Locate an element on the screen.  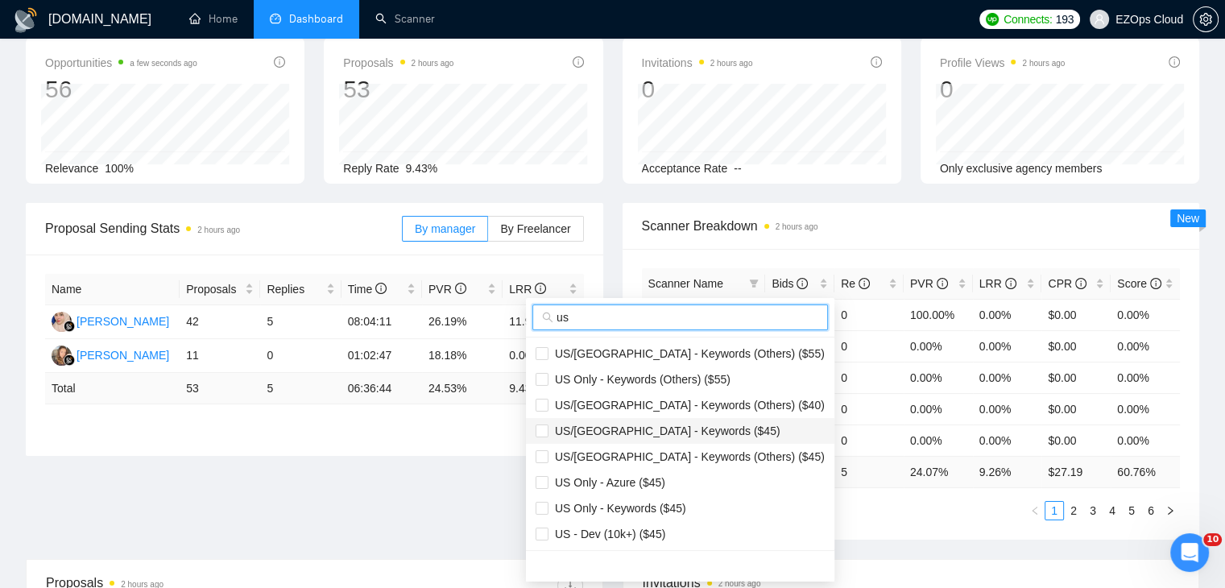
td: 11.90% is located at coordinates (543, 322).